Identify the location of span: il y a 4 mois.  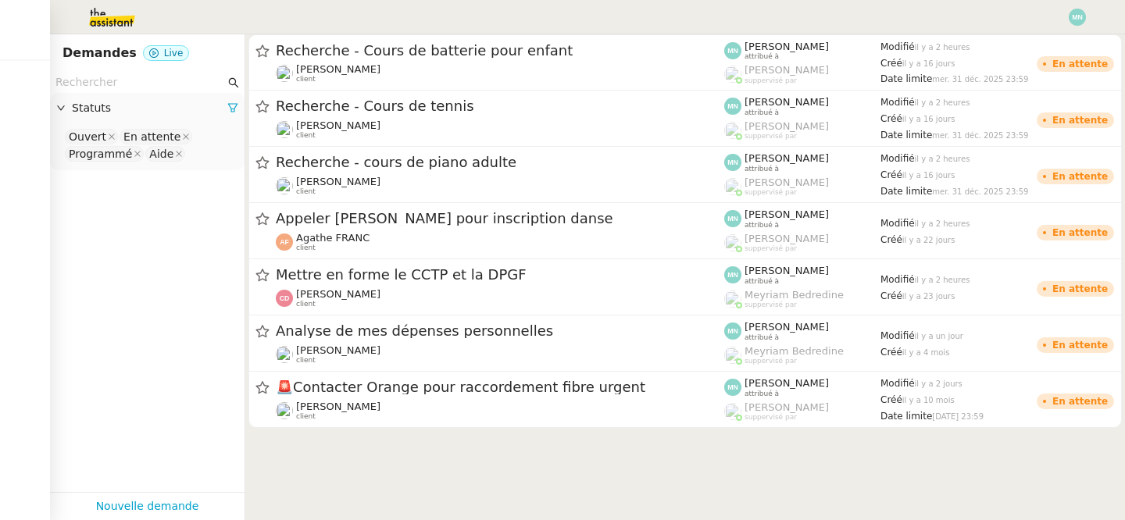
(926, 352).